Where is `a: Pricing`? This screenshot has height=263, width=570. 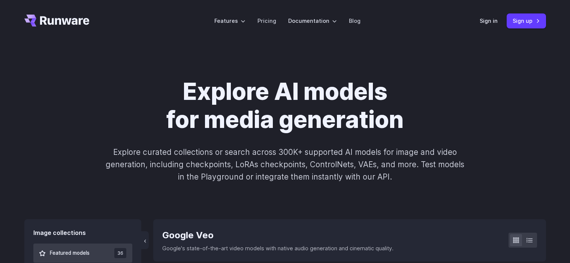 a: Pricing is located at coordinates (267, 21).